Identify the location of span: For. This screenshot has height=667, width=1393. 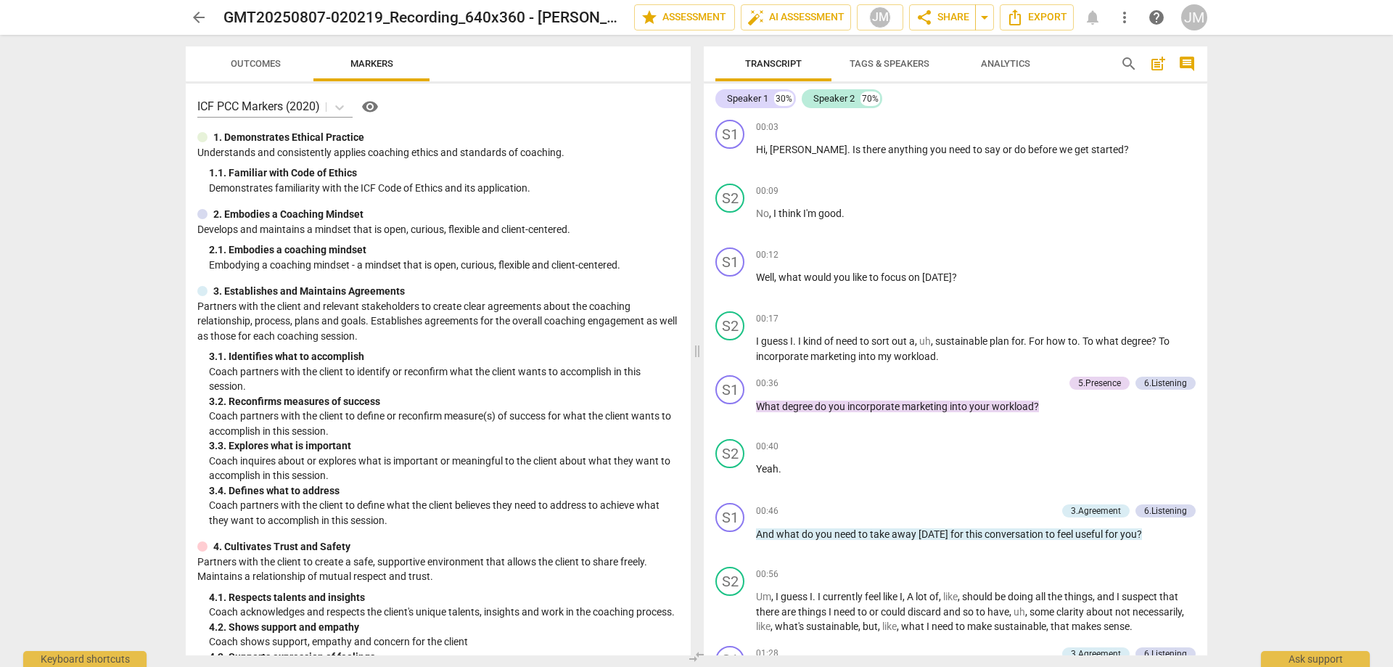
(1037, 341).